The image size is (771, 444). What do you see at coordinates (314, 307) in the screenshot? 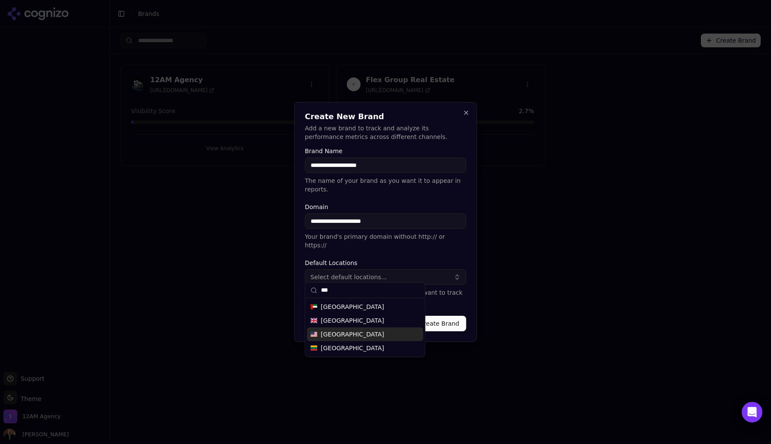
I see `img: United Arab Emirates` at bounding box center [314, 307].